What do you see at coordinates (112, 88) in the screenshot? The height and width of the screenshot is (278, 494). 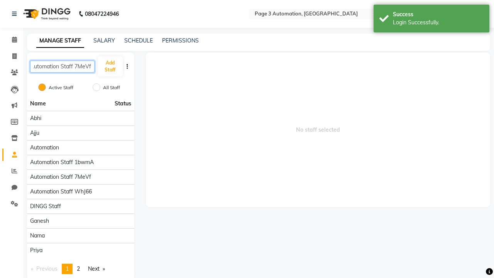 I see `label: All Staff` at bounding box center [112, 88].